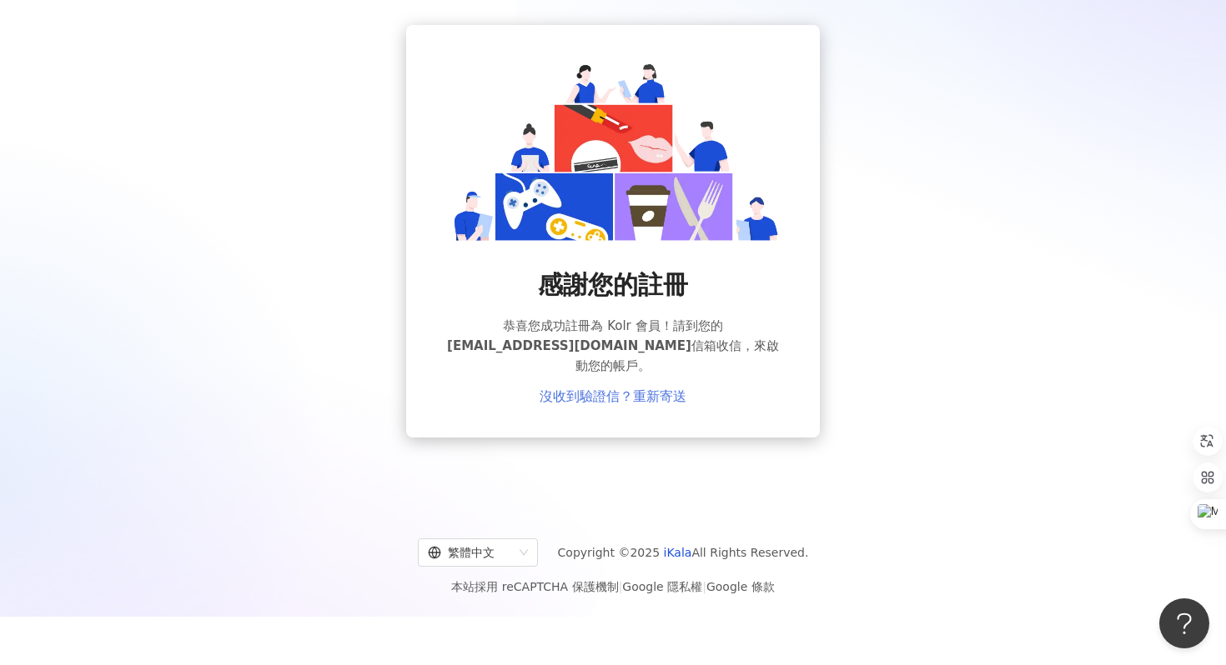 The image size is (1226, 665). I want to click on a: iKala, so click(678, 553).